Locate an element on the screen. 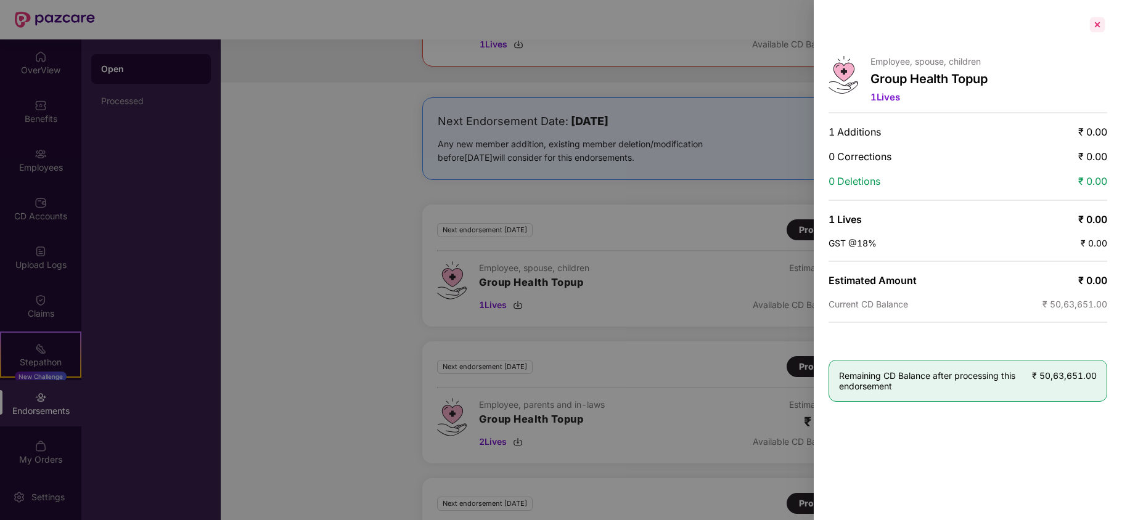 The width and height of the screenshot is (1122, 520). span: Remaining CD Balance after processing this endorsement is located at coordinates (935, 381).